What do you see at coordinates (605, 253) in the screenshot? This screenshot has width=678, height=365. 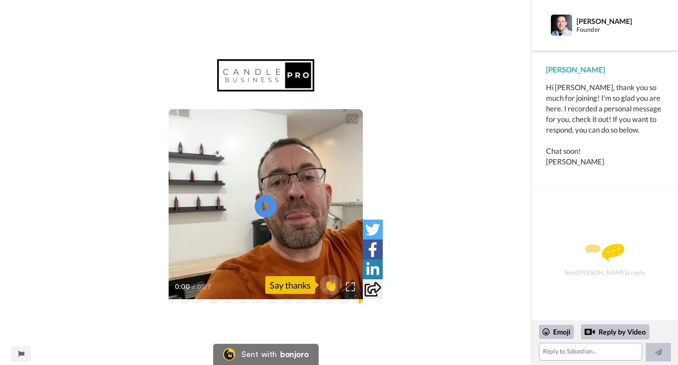 I see `img: message.svg` at bounding box center [605, 253].